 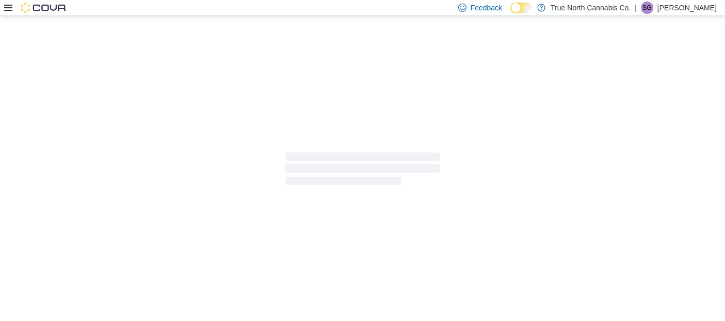 What do you see at coordinates (486, 8) in the screenshot?
I see `span: Feedback` at bounding box center [486, 8].